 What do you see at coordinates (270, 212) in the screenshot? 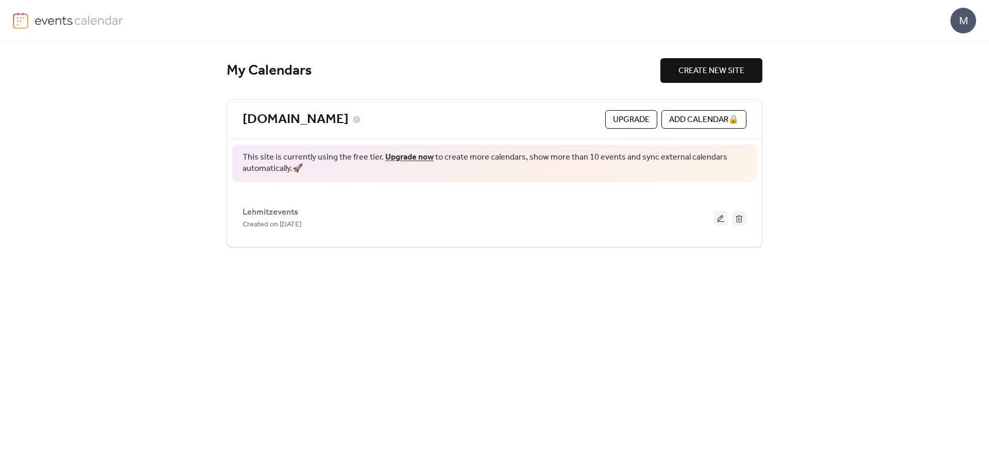
I see `a: Lehmitzevents` at bounding box center [270, 212].